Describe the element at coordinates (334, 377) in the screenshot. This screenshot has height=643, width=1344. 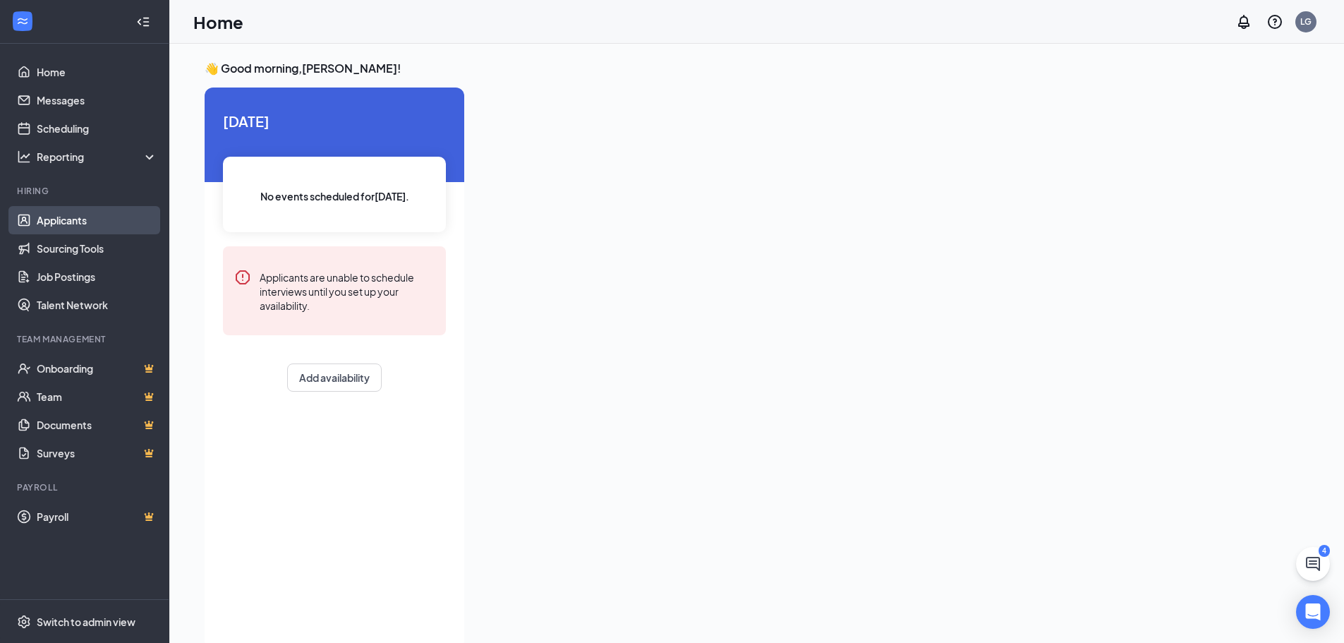
I see `button: Add availability` at that location.